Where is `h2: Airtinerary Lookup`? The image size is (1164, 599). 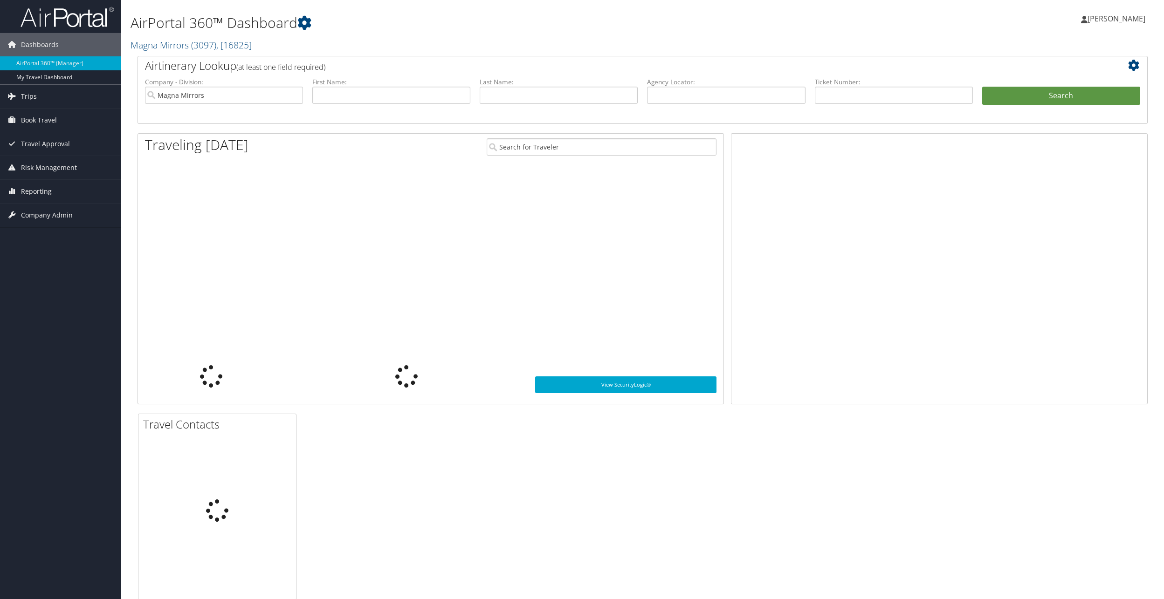 h2: Airtinerary Lookup is located at coordinates (600, 66).